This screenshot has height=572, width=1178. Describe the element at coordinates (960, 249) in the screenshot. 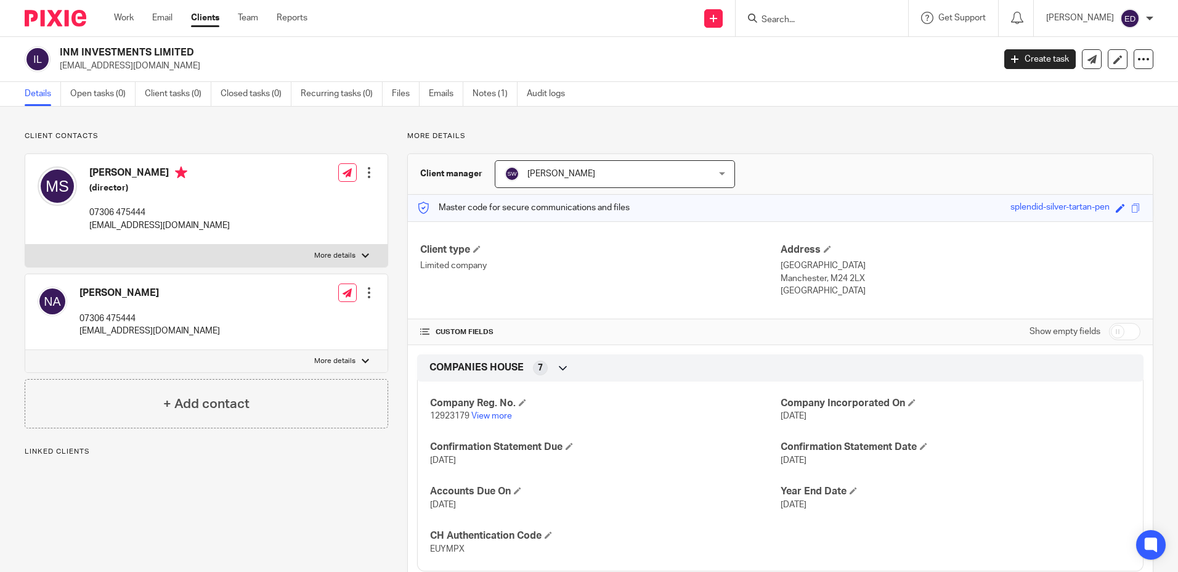

I see `h4: Address` at that location.